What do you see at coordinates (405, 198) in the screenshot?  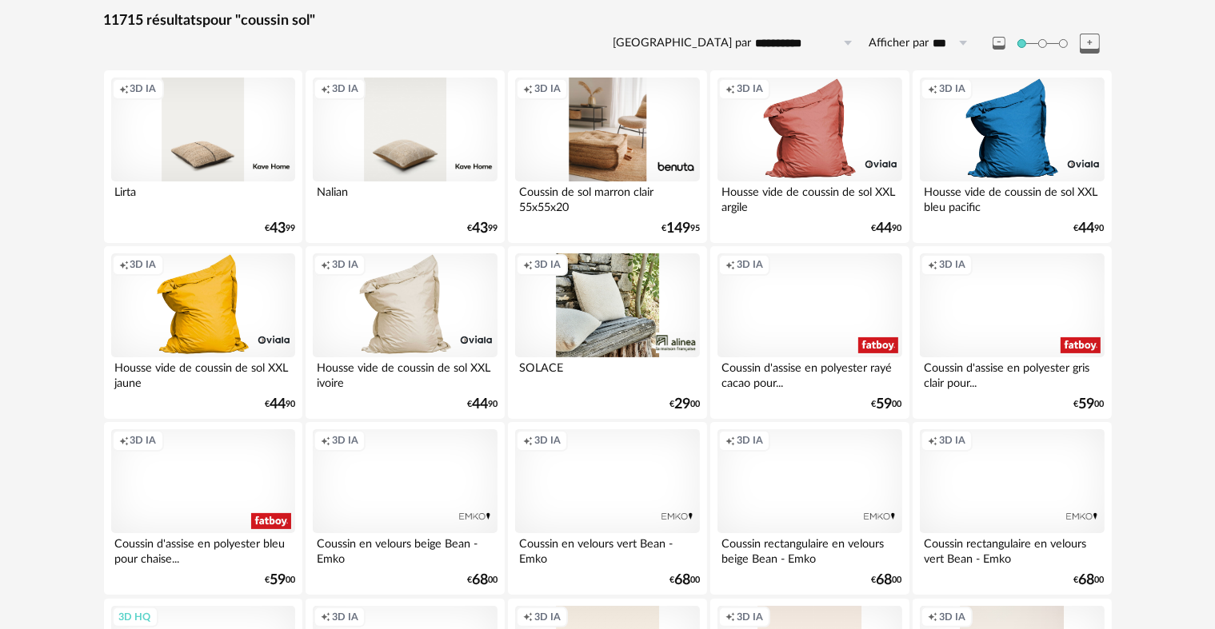 I see `div: Nalian` at bounding box center [405, 198].